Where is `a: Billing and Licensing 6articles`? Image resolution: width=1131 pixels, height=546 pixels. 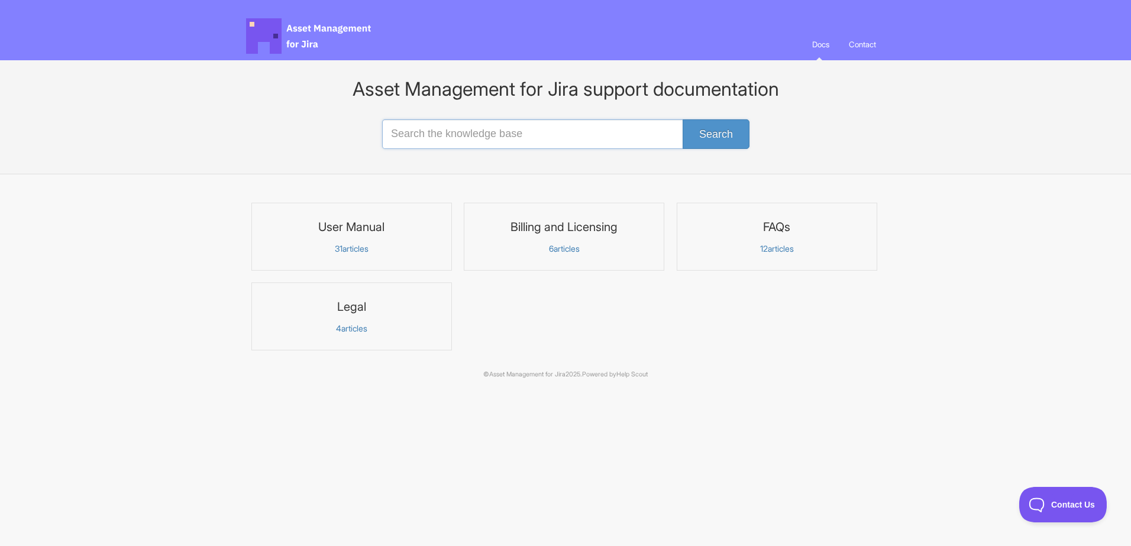
a: Billing and Licensing 6articles is located at coordinates (564, 237).